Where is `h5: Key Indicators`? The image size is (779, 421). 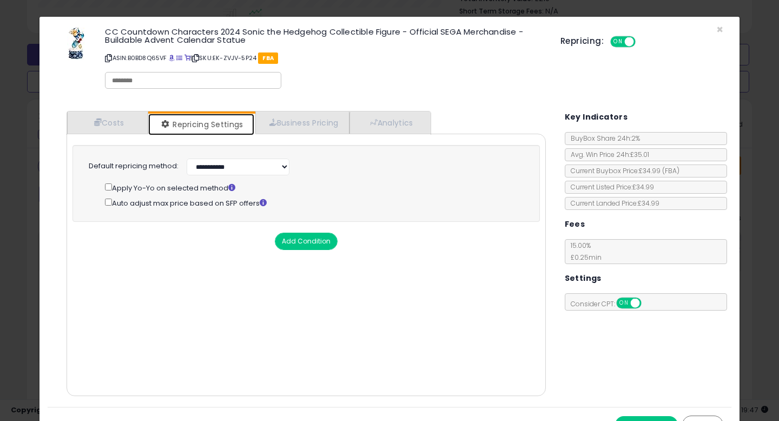 h5: Key Indicators is located at coordinates (596, 117).